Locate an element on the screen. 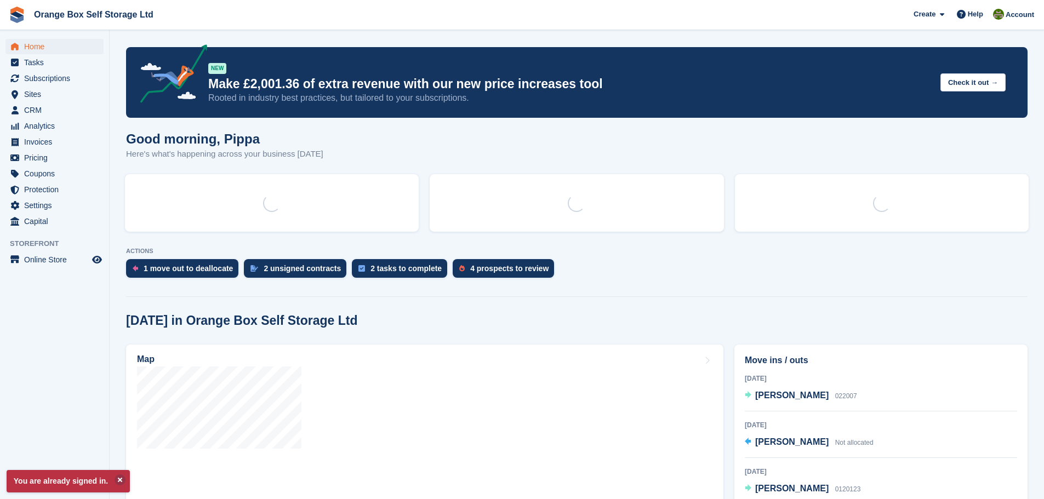  img: task-75834270c22a3079a89374b754ae025e5fb1db73e45f91037f5363f120a921f8.svg is located at coordinates (362, 269).